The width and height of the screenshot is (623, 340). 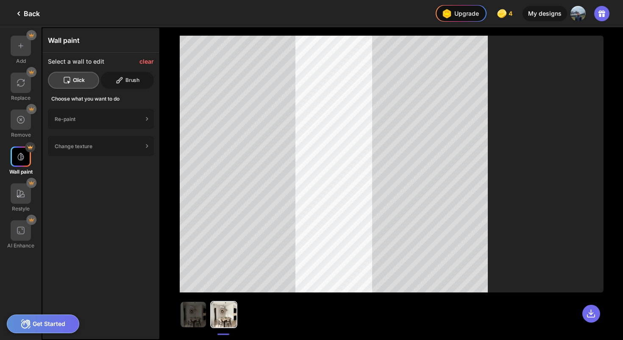 I want to click on div: My designs, so click(x=545, y=14).